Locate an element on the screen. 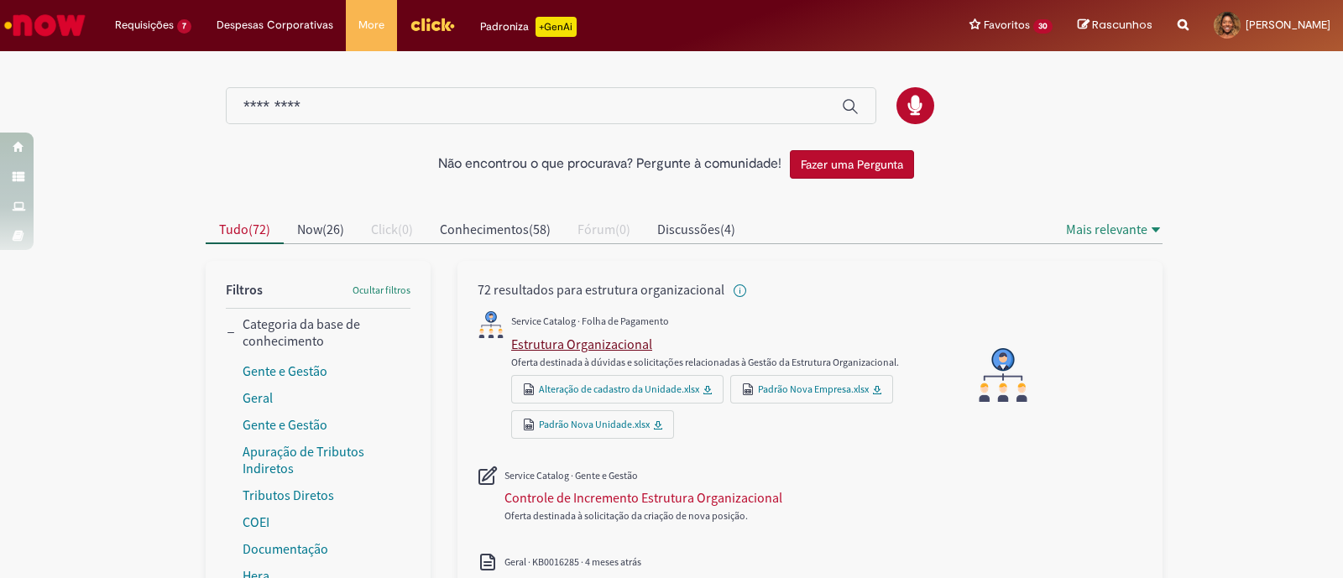 Image resolution: width=1343 pixels, height=578 pixels. span: Requisições is located at coordinates (144, 25).